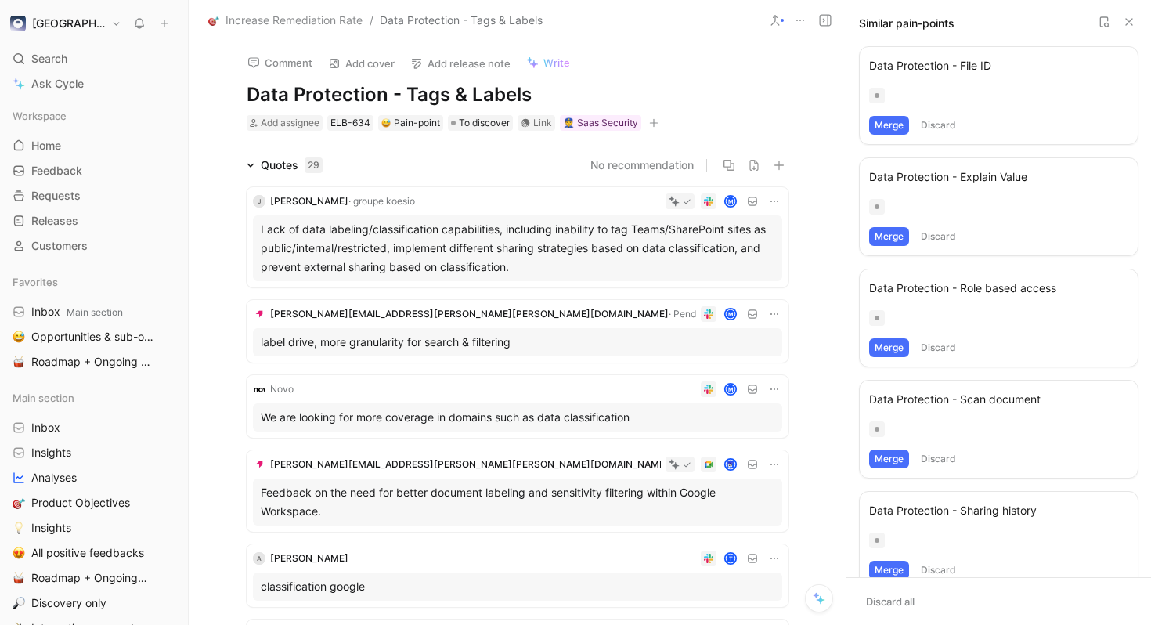 This screenshot has width=1151, height=625. What do you see at coordinates (517, 248) in the screenshot?
I see `div: Lack of data labeling/classification capabilities, including inability to tag Teams/SharePoint si...` at bounding box center [517, 248].